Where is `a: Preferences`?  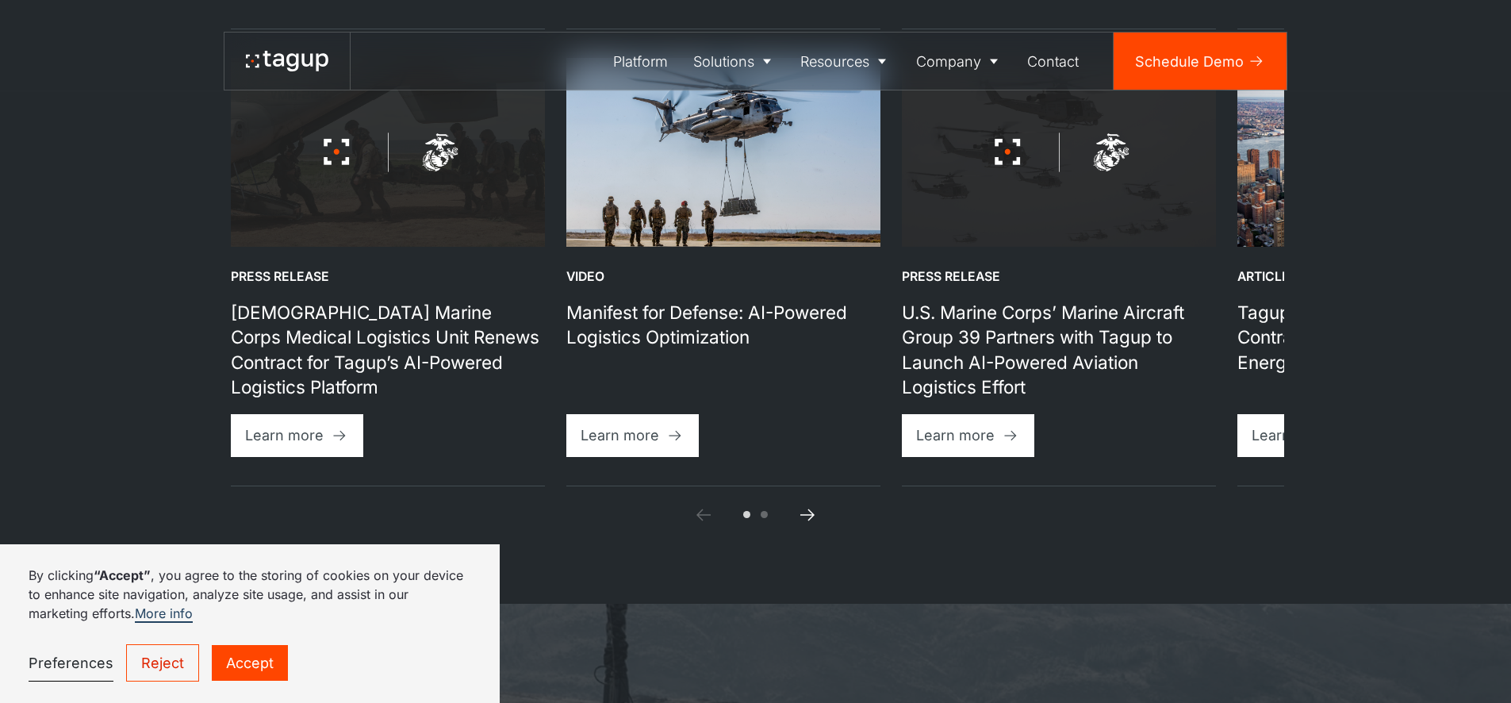
a: Preferences is located at coordinates (71, 663).